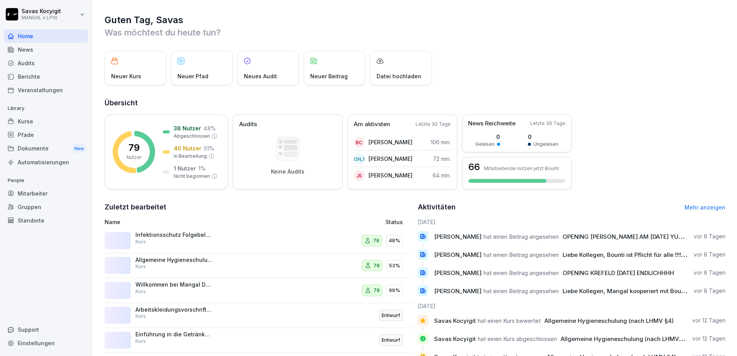 The height and width of the screenshot is (356, 737). Describe the element at coordinates (192, 136) in the screenshot. I see `p: Abgeschlossen` at that location.